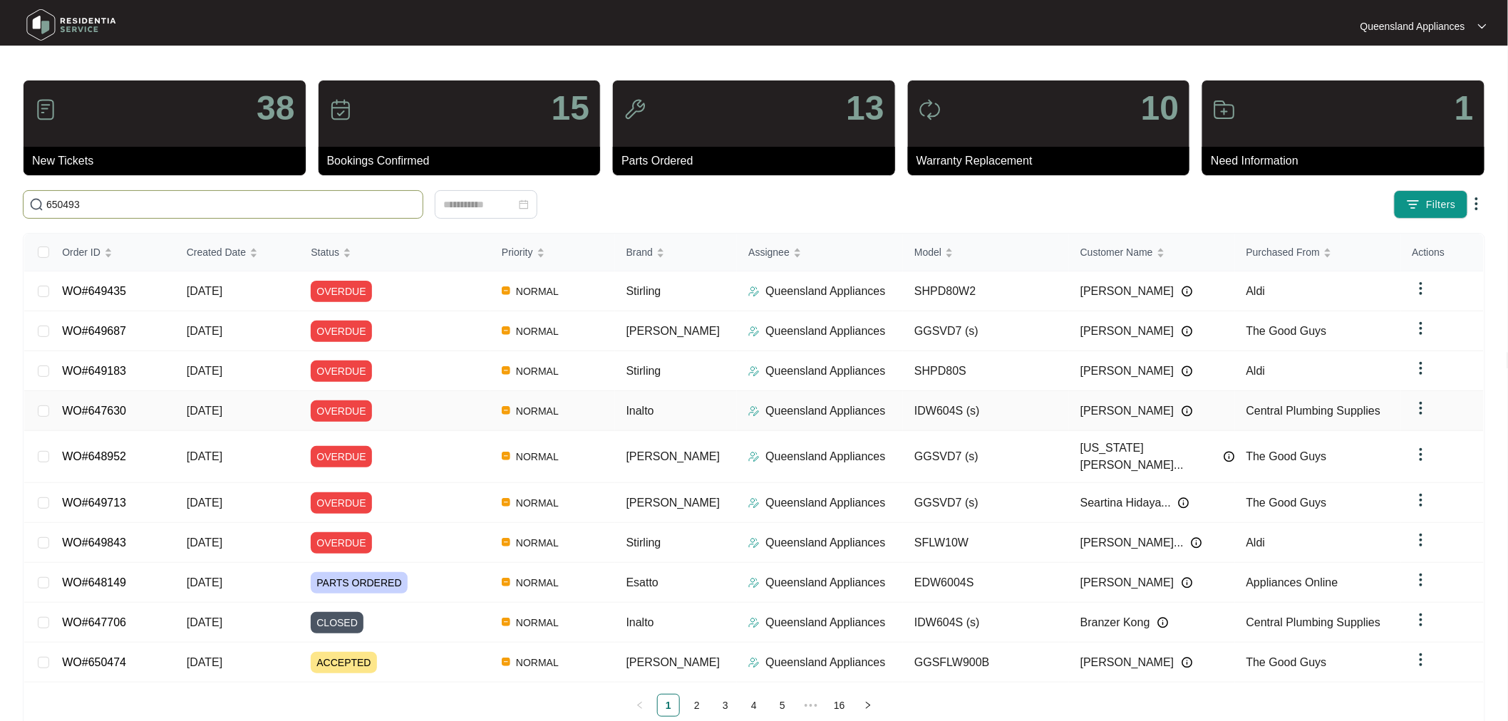 This screenshot has width=1508, height=721. What do you see at coordinates (94, 331) in the screenshot?
I see `a: WO#649687` at bounding box center [94, 331].